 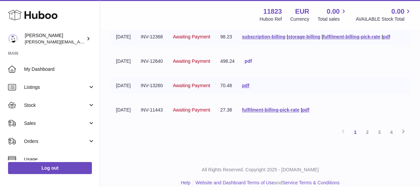 What do you see at coordinates (311, 183) in the screenshot?
I see `a: Service Terms & Conditions` at bounding box center [311, 183].